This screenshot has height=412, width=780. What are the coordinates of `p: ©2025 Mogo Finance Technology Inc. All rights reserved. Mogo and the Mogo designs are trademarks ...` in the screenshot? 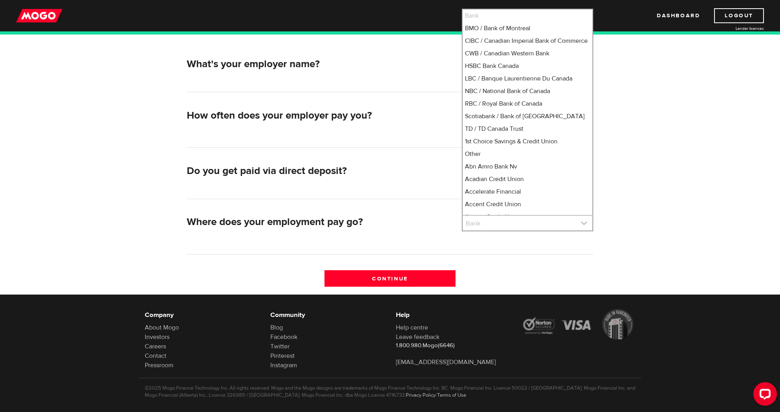 It's located at (390, 391).